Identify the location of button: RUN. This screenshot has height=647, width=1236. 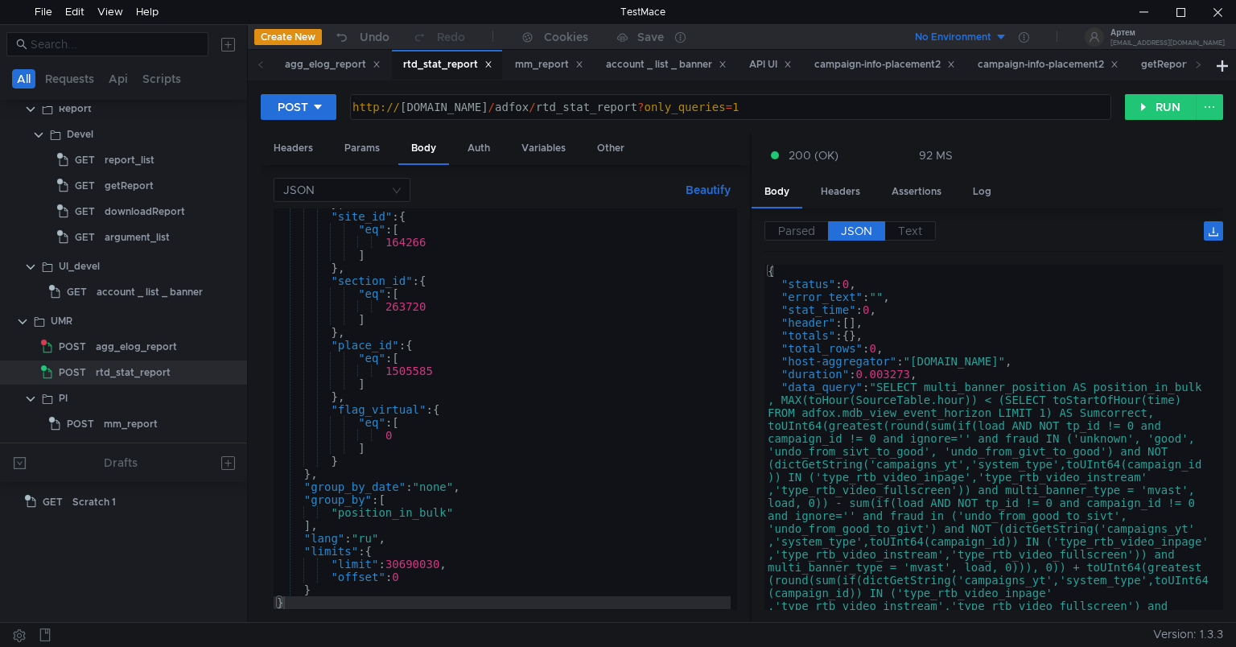
(1160, 107).